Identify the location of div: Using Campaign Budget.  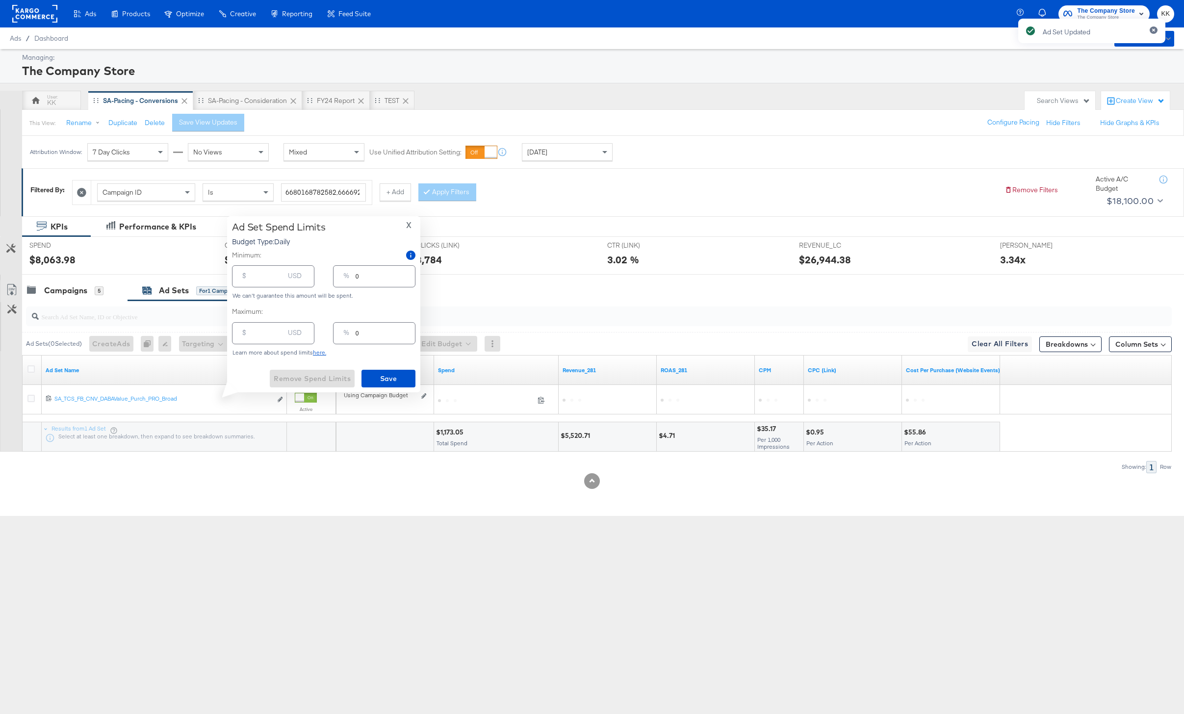
(381, 395).